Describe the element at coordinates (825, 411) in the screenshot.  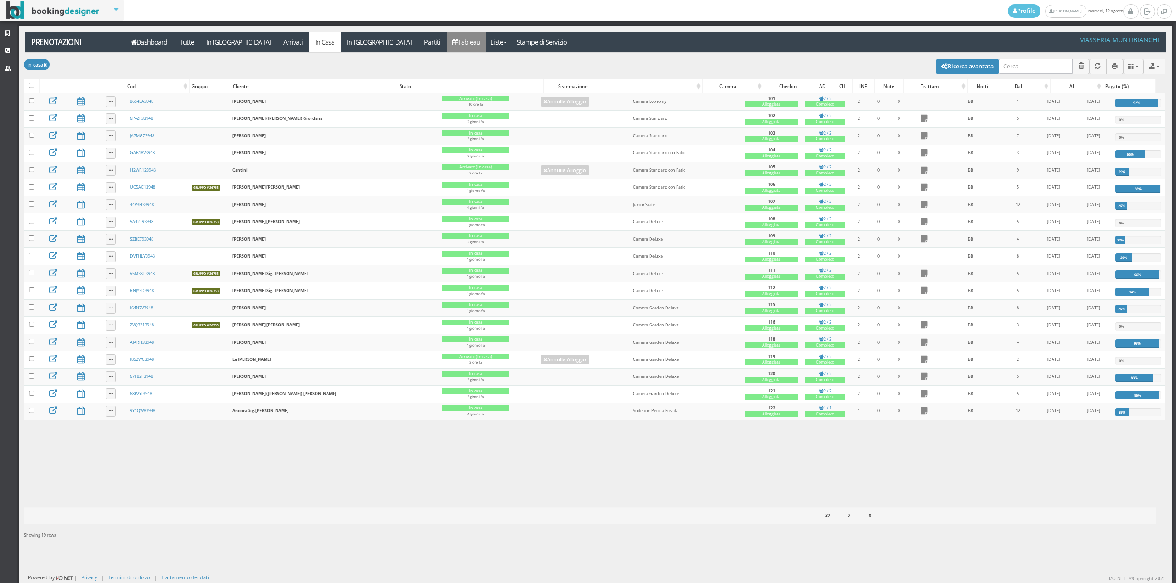
I see `a: 1 / 1Completo` at that location.